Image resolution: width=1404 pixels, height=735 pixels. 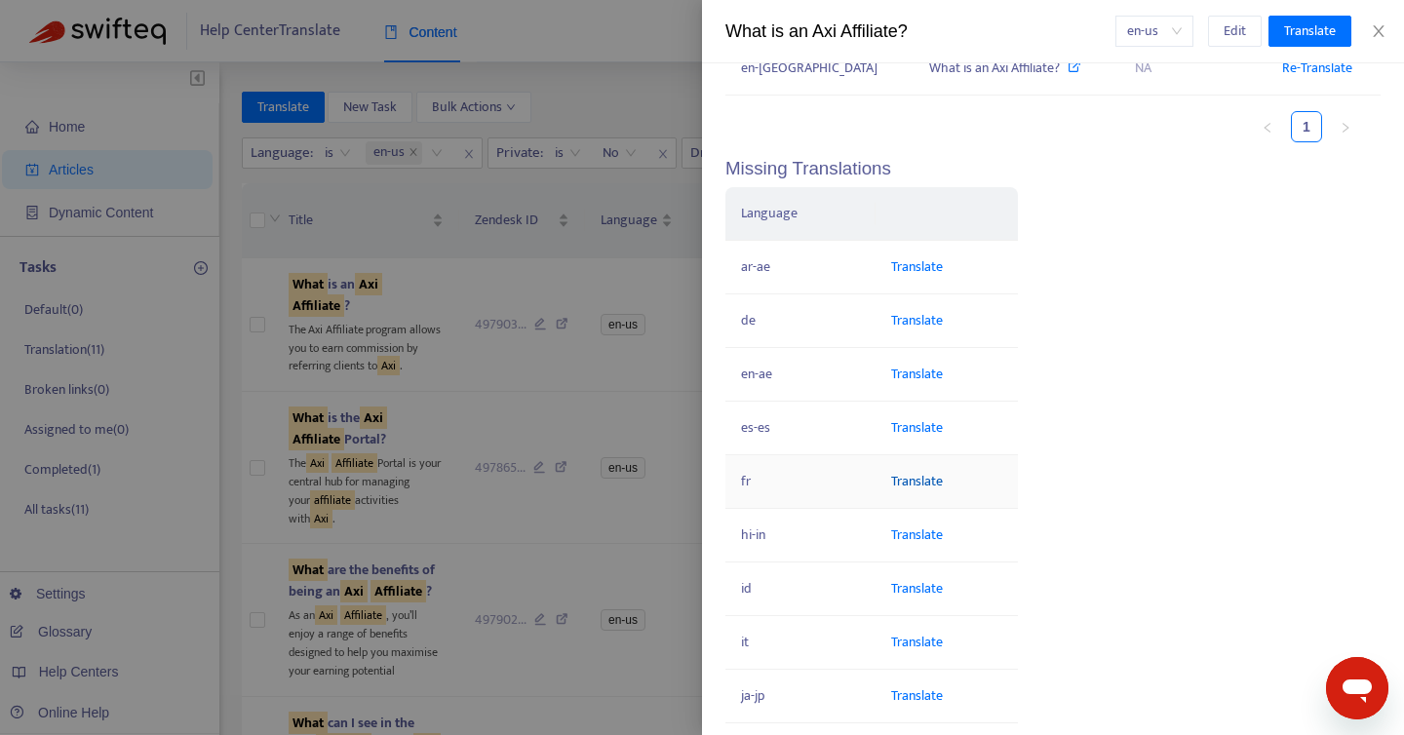 I want to click on td: es-es, so click(x=801, y=428).